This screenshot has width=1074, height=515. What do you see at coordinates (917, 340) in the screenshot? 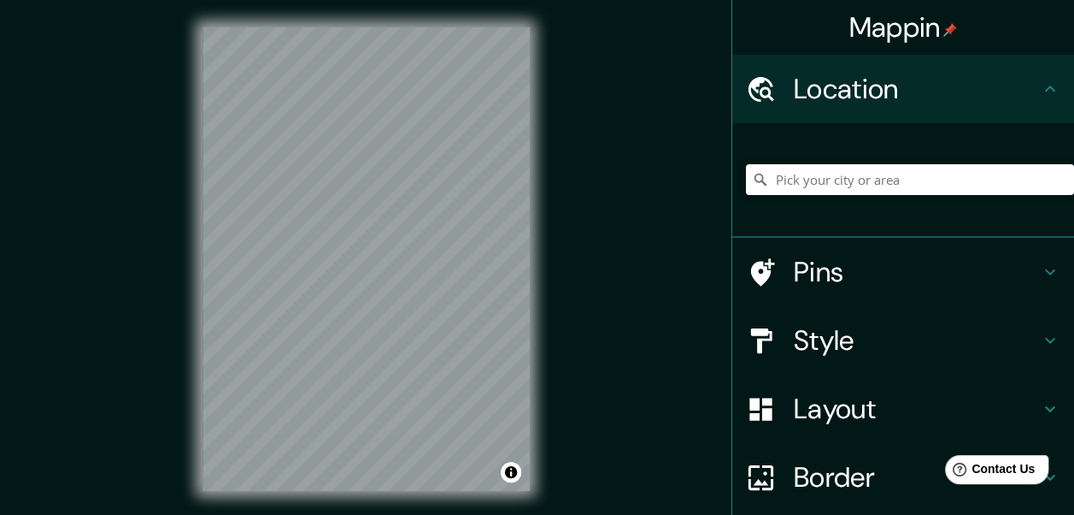
I see `h4: Style` at bounding box center [917, 340].